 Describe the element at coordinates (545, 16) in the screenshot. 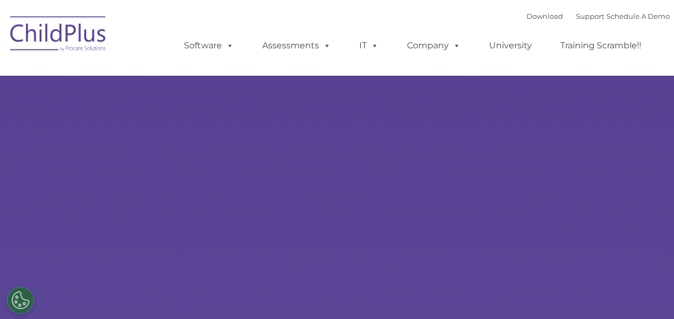

I see `a: Download` at that location.